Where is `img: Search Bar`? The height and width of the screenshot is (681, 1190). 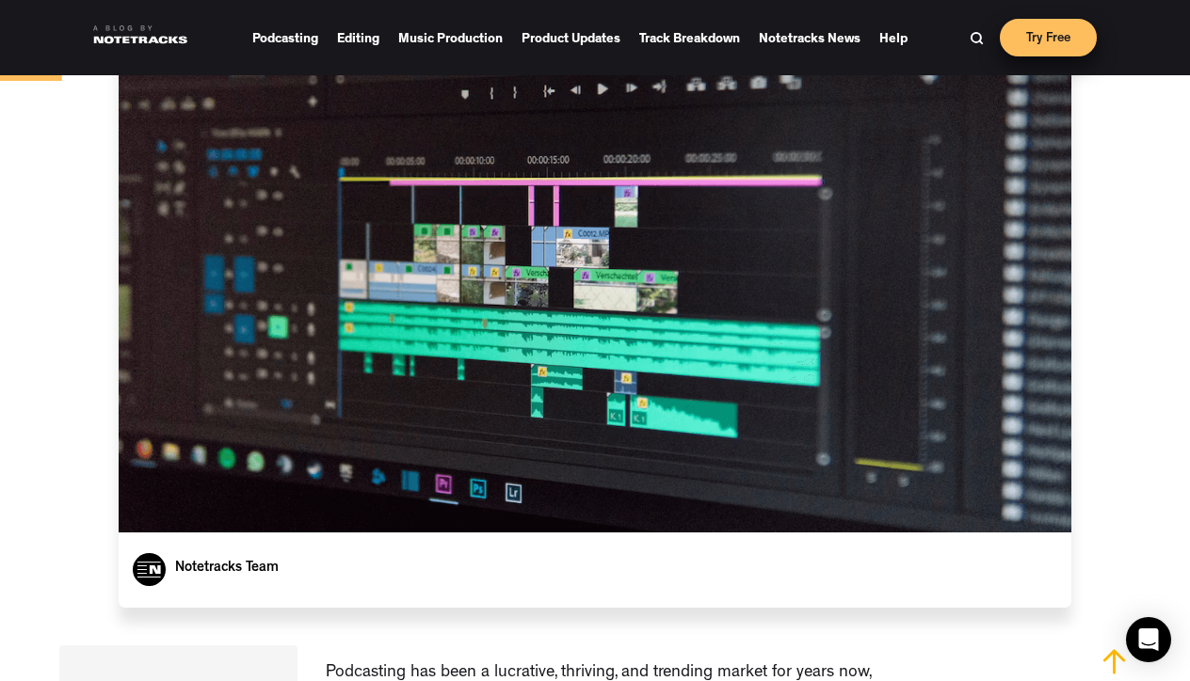 img: Search Bar is located at coordinates (976, 38).